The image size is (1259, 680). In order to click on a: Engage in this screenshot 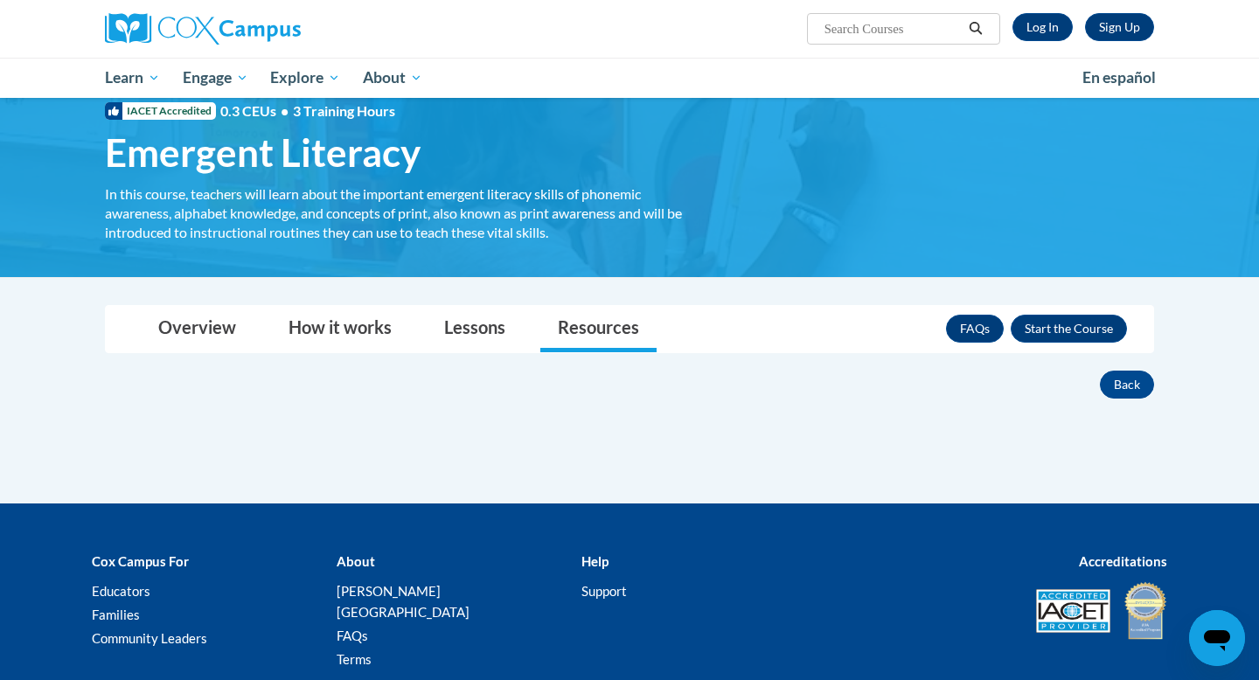, I will do `click(215, 78)`.